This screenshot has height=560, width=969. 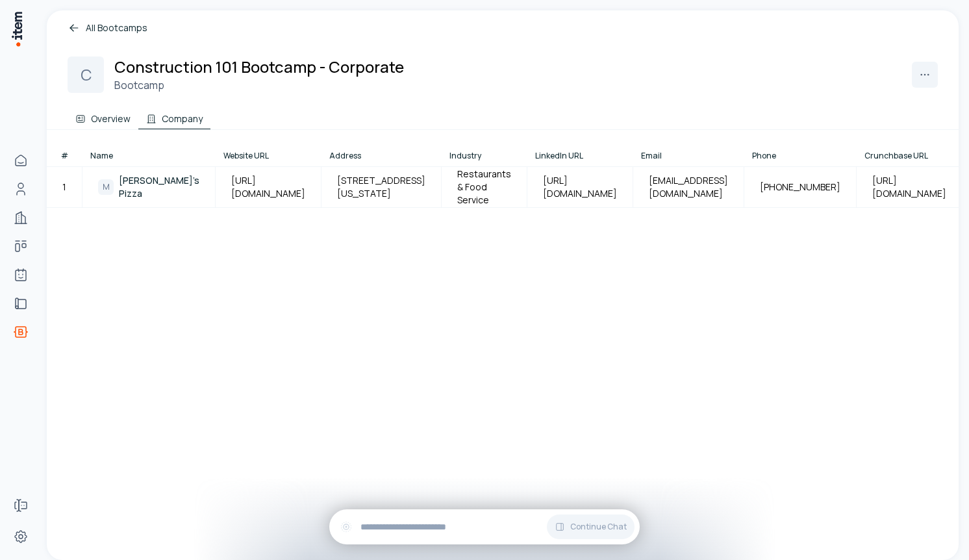 What do you see at coordinates (564, 156) in the screenshot?
I see `button: LinkedIn URL` at bounding box center [564, 156].